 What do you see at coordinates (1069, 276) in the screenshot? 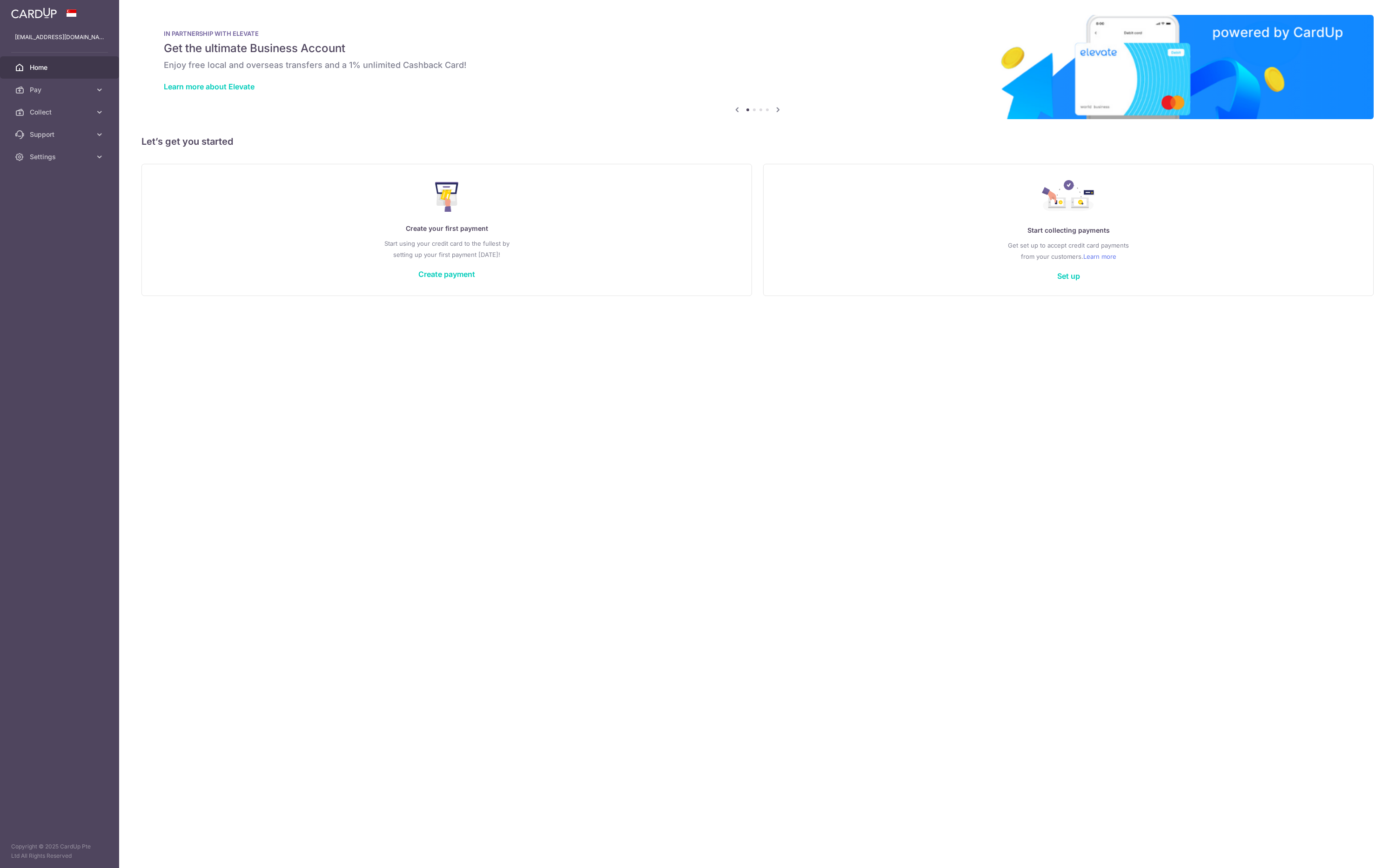
I see `a: Set up` at bounding box center [1069, 276].